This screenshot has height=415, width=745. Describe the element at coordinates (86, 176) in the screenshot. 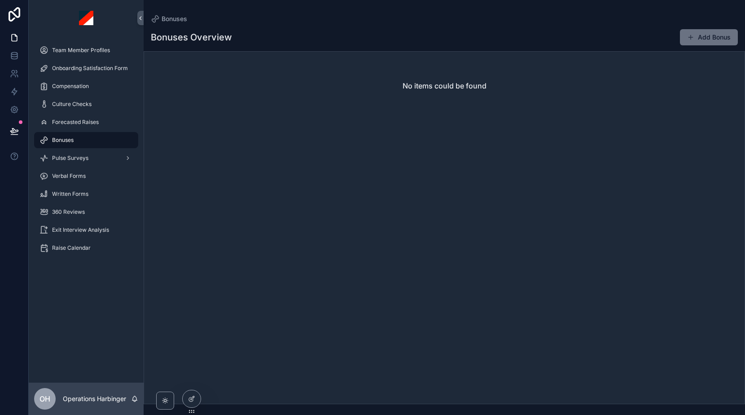

I see `a: Verbal Forms` at that location.